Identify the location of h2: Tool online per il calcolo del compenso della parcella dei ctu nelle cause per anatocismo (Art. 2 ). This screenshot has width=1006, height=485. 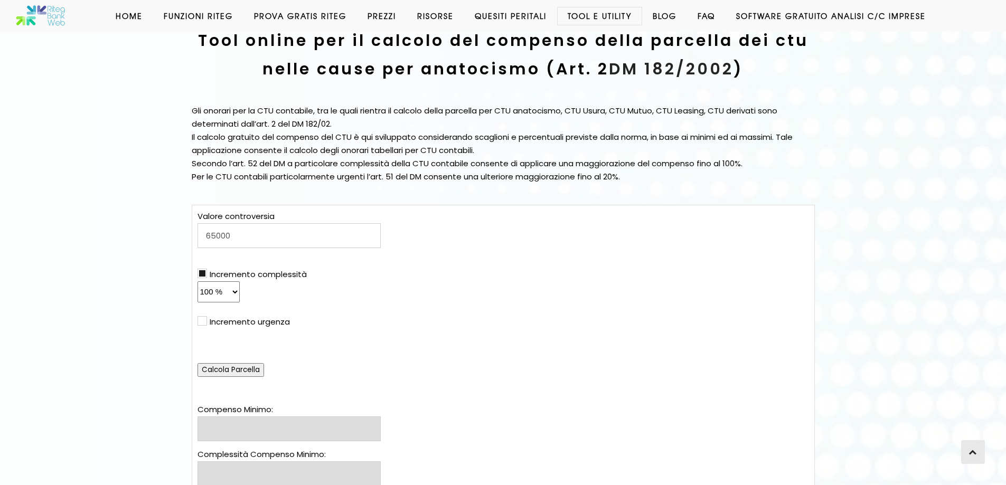
(503, 55).